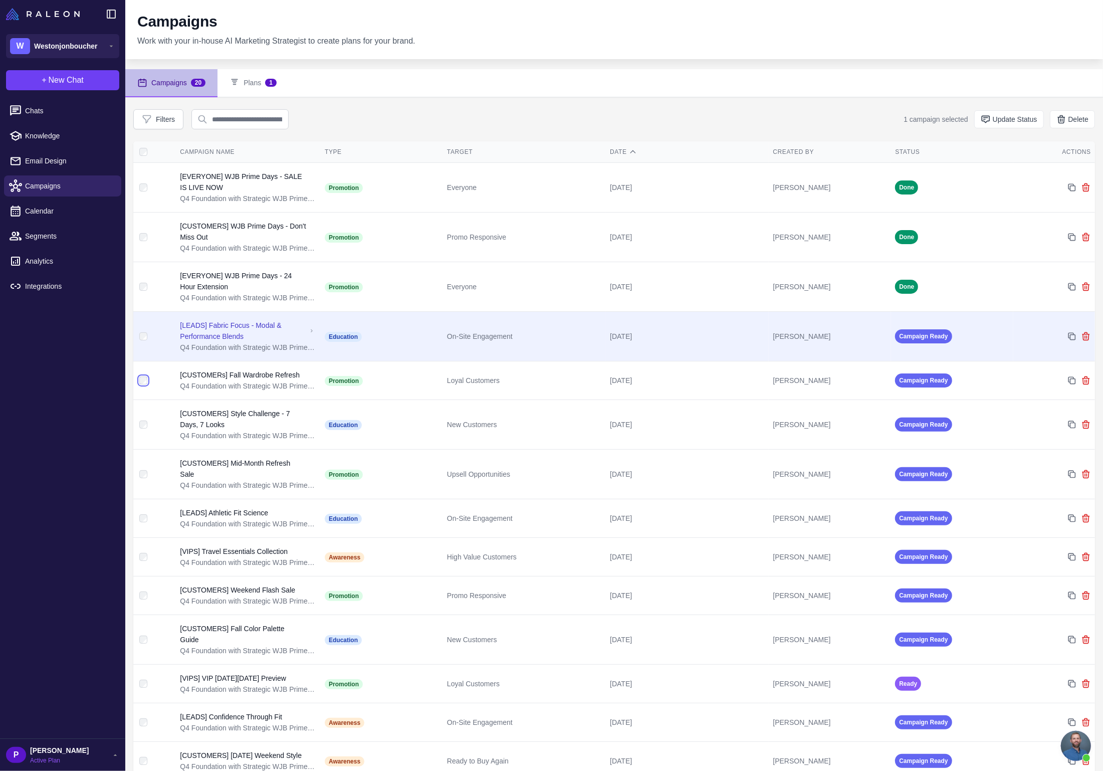  What do you see at coordinates (524, 237) in the screenshot?
I see `div: Promo Responsive` at bounding box center [524, 237].